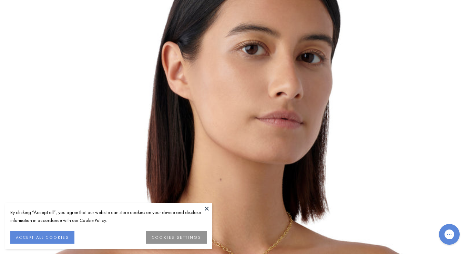 The width and height of the screenshot is (470, 254). What do you see at coordinates (42, 237) in the screenshot?
I see `button: ACCEPT ALL COOKIES` at bounding box center [42, 237].